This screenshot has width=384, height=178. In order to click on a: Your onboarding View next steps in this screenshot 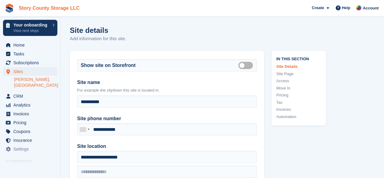, I will do `click(30, 28)`.